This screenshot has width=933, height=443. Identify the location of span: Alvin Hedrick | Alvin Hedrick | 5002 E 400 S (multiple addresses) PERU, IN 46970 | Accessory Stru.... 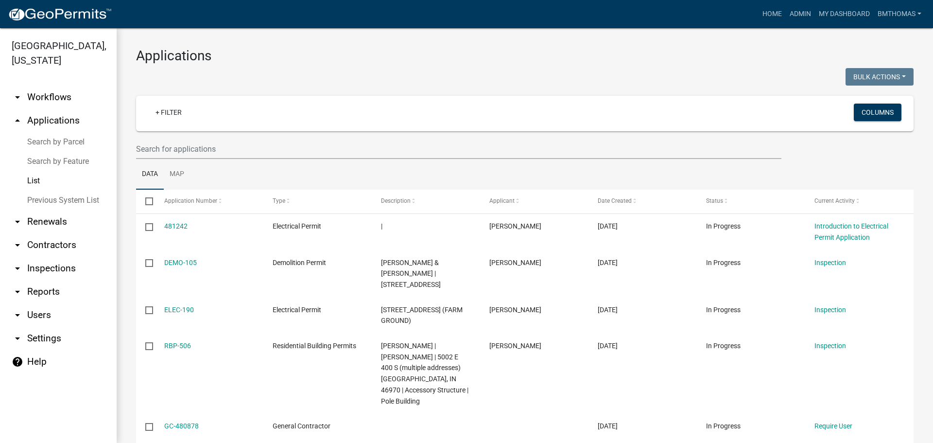
(425, 373).